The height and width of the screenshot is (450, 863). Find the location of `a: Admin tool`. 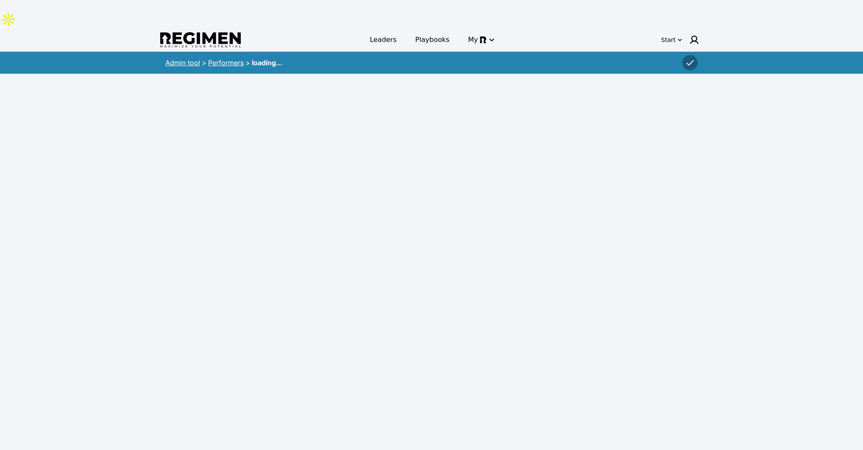

a: Admin tool is located at coordinates (183, 63).